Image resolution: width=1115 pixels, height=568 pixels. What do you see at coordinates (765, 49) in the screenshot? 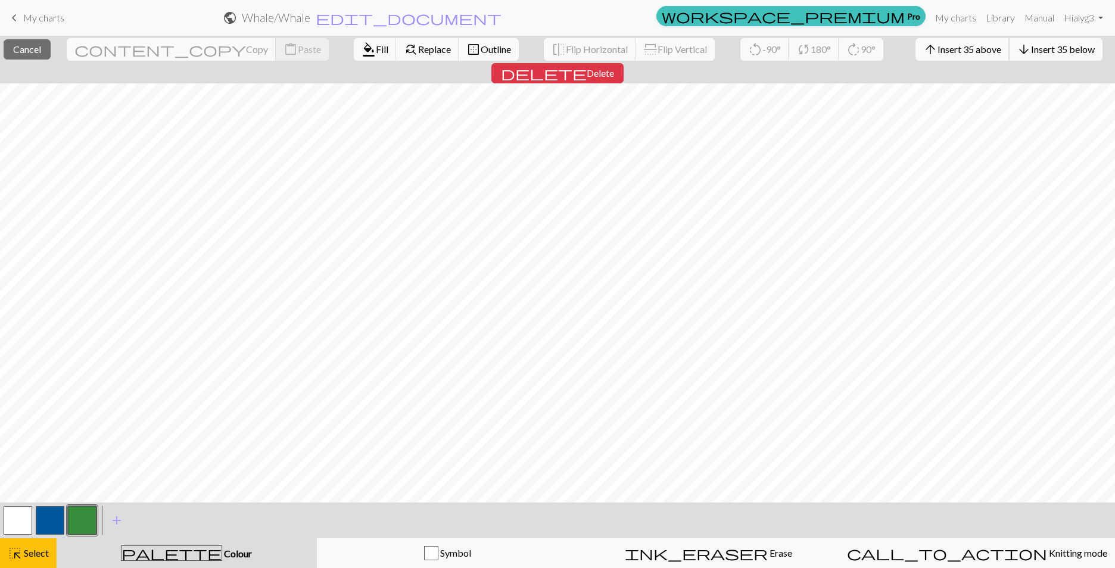
I see `button: -90°` at bounding box center [765, 49].